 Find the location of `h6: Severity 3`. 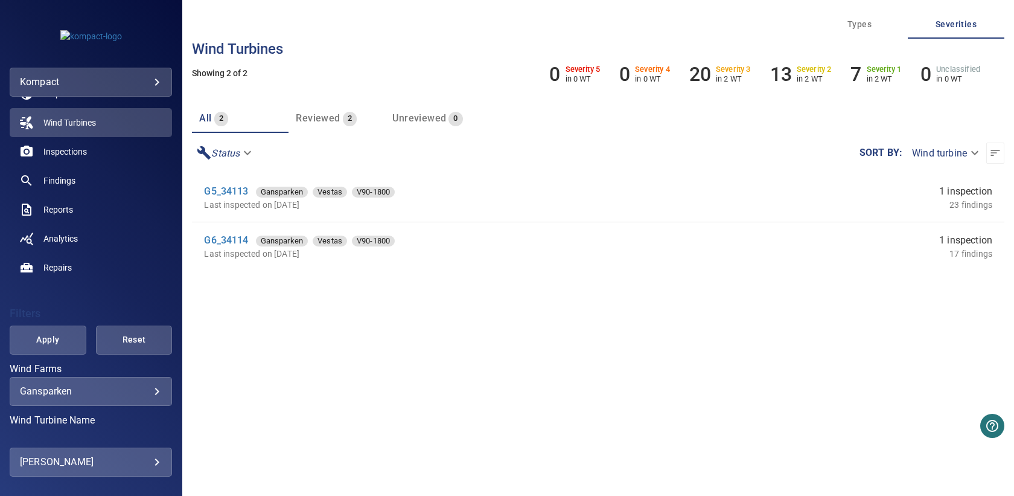

h6: Severity 3 is located at coordinates (734, 69).